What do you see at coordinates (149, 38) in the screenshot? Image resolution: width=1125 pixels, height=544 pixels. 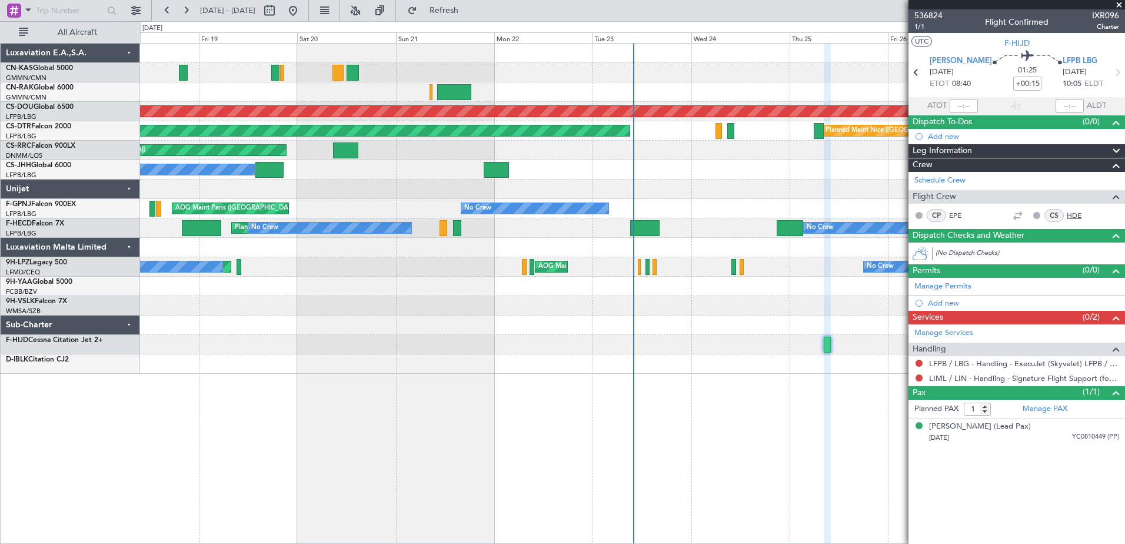 I see `div: Thu 18` at bounding box center [149, 38].